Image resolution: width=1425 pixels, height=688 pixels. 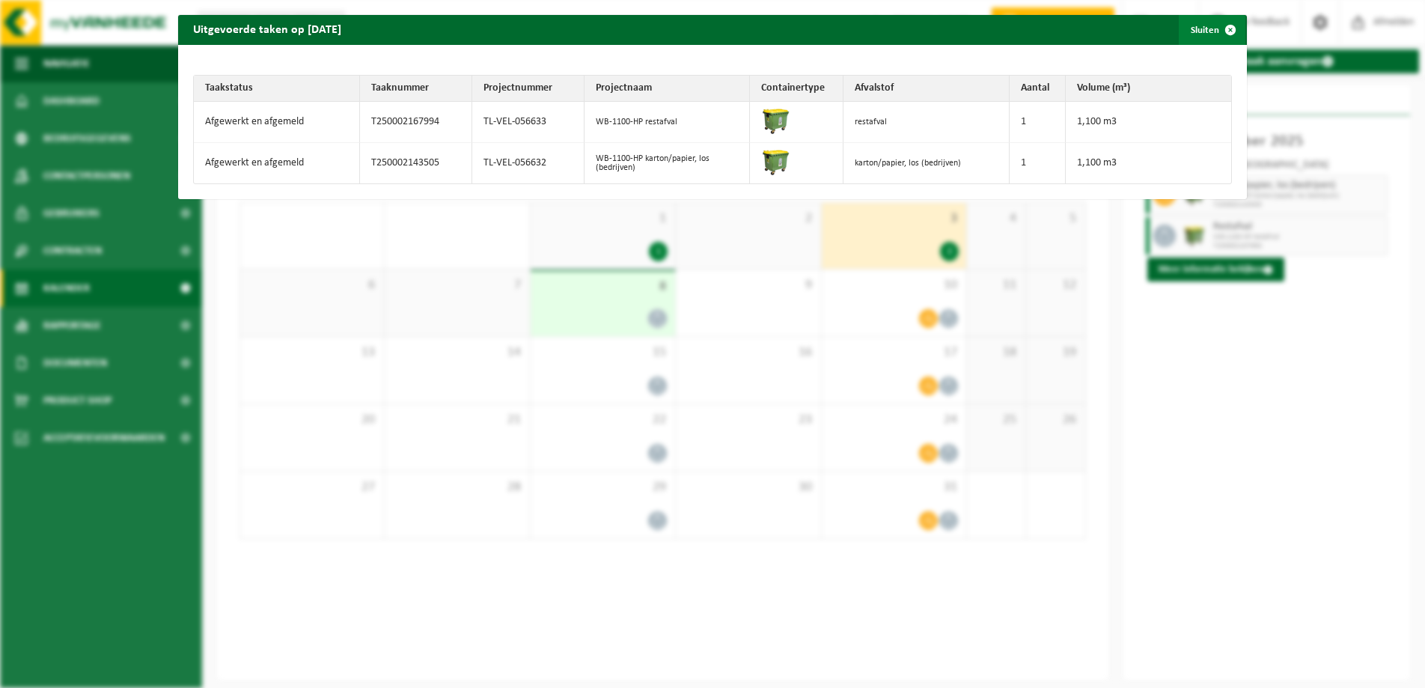 What do you see at coordinates (529, 163) in the screenshot?
I see `td: TL-VEL-056632` at bounding box center [529, 163].